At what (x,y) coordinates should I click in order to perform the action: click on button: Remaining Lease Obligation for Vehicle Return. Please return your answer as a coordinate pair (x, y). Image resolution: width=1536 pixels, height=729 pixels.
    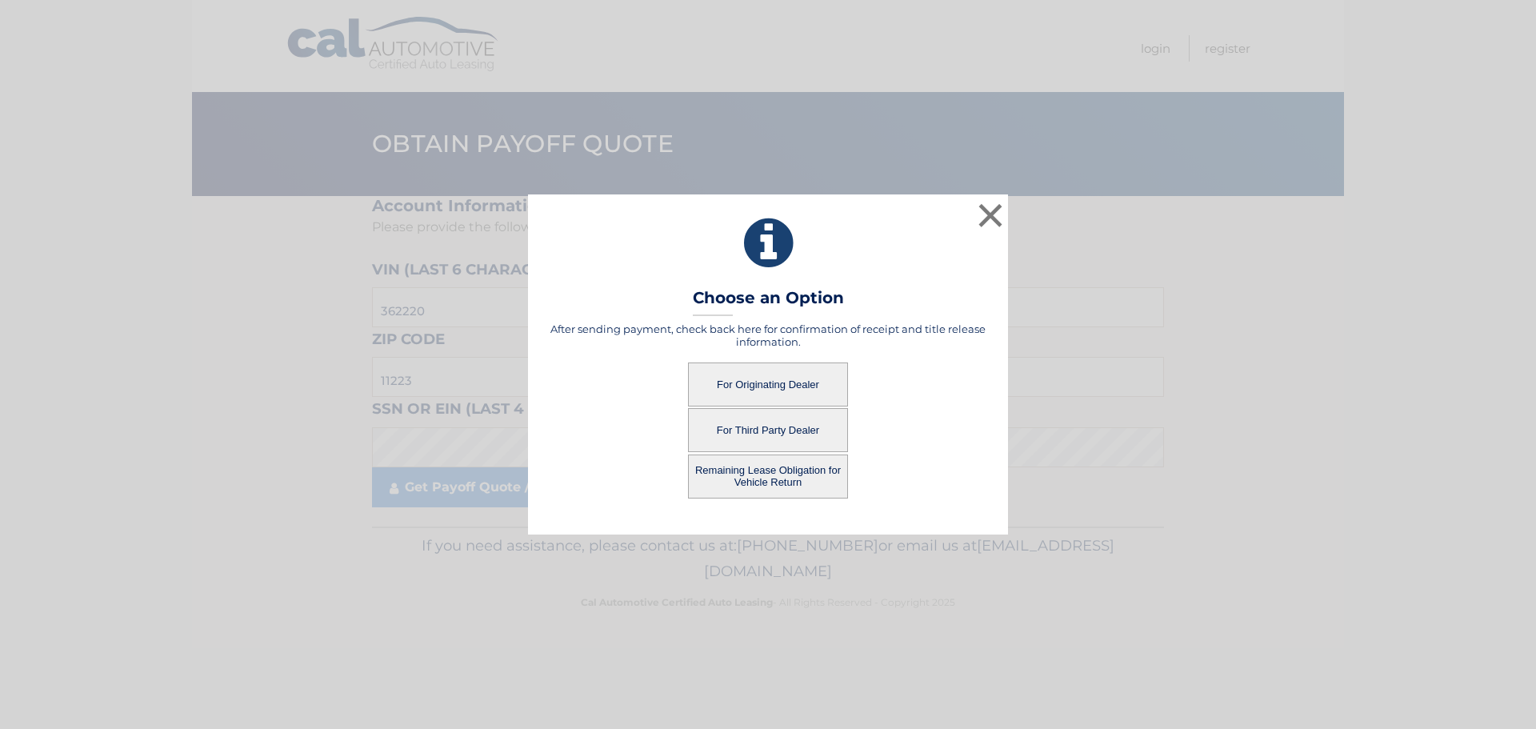
    Looking at the image, I should click on (768, 476).